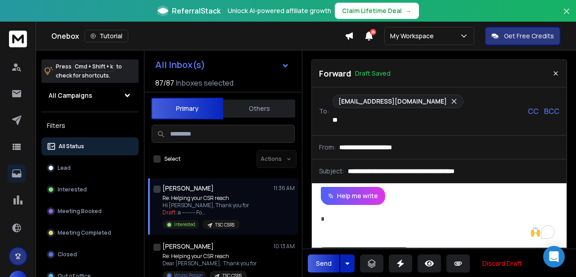 The height and width of the screenshot is (277, 576). I want to click on div: Onebox, so click(198, 36).